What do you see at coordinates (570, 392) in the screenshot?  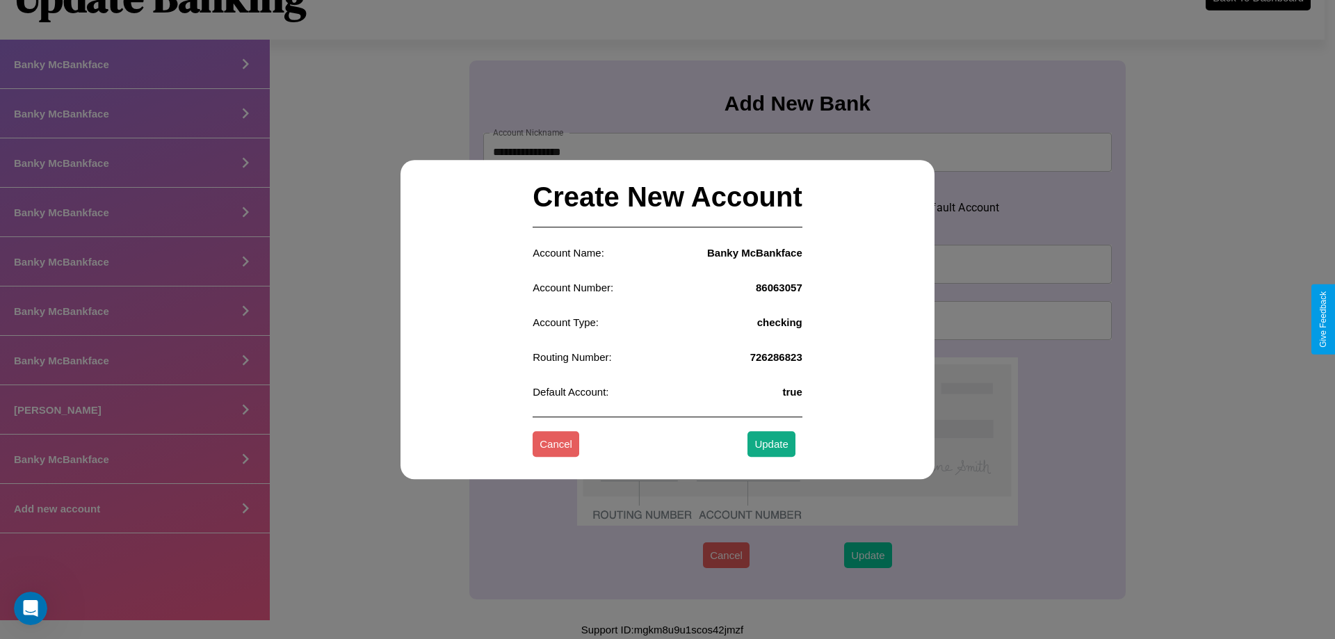 I see `p: Default Account:` at bounding box center [570, 392].